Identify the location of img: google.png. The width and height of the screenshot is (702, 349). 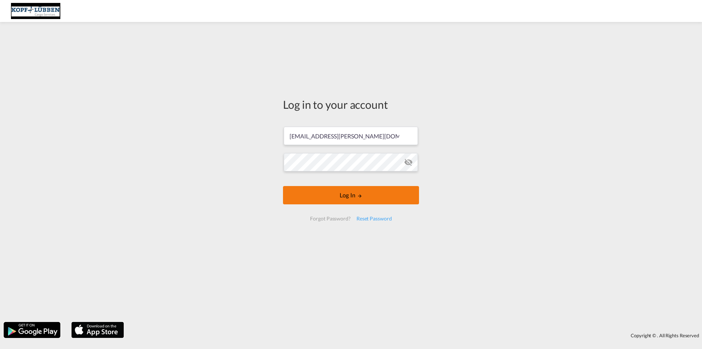
(32, 330).